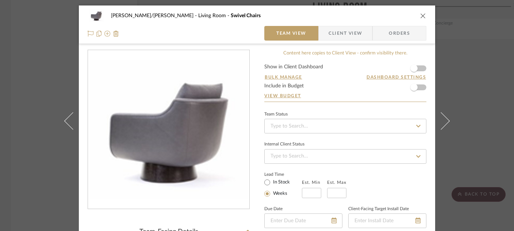 The width and height of the screenshot is (514, 231). Describe the element at coordinates (281, 182) in the screenshot. I see `label: In Stock` at that location.